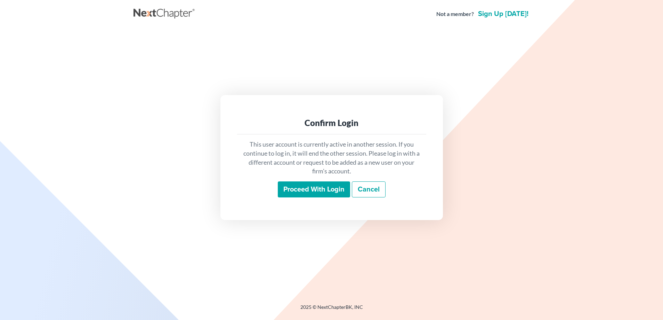 This screenshot has width=663, height=320. I want to click on div: 2025 © NextChapterBK, INC, so click(332, 310).